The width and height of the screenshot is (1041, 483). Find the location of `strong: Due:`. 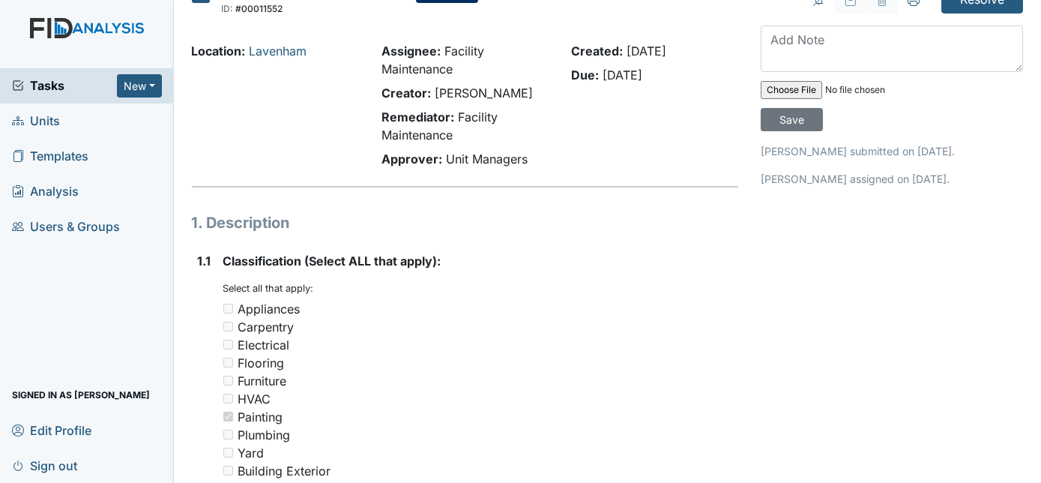

strong: Due: is located at coordinates (585, 75).